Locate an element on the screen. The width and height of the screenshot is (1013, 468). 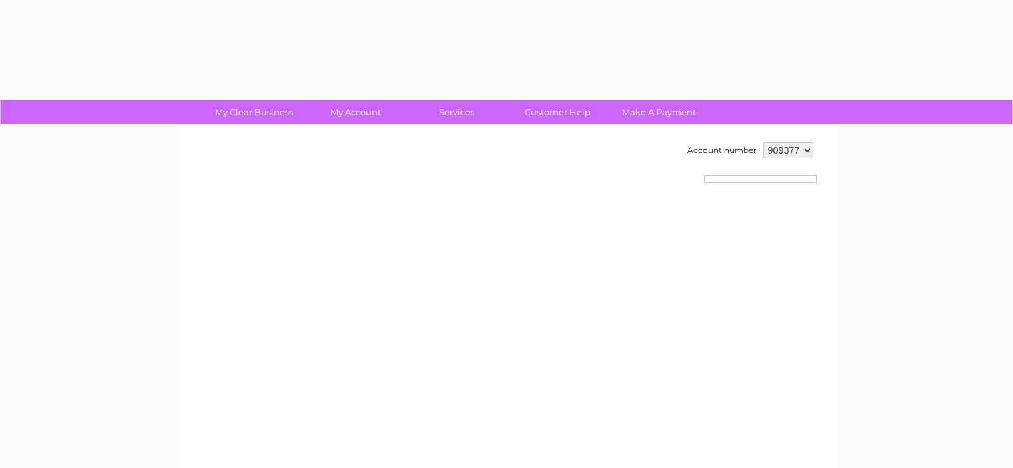
a: My Account is located at coordinates (355, 112).